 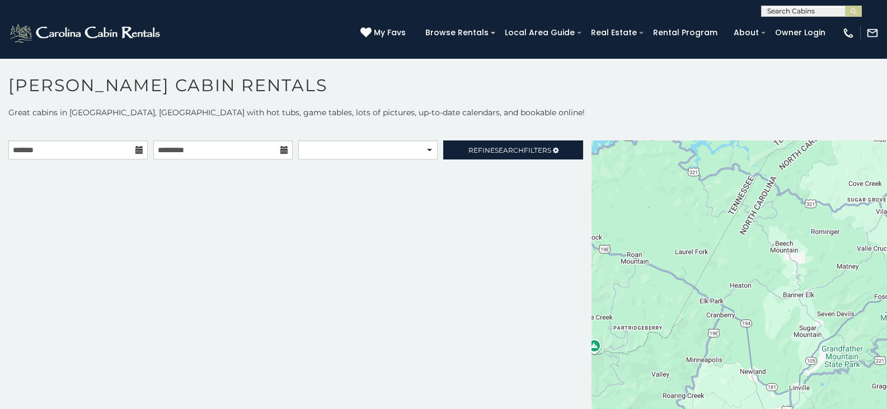 What do you see at coordinates (848, 33) in the screenshot?
I see `img: phone-regular-white.png` at bounding box center [848, 33].